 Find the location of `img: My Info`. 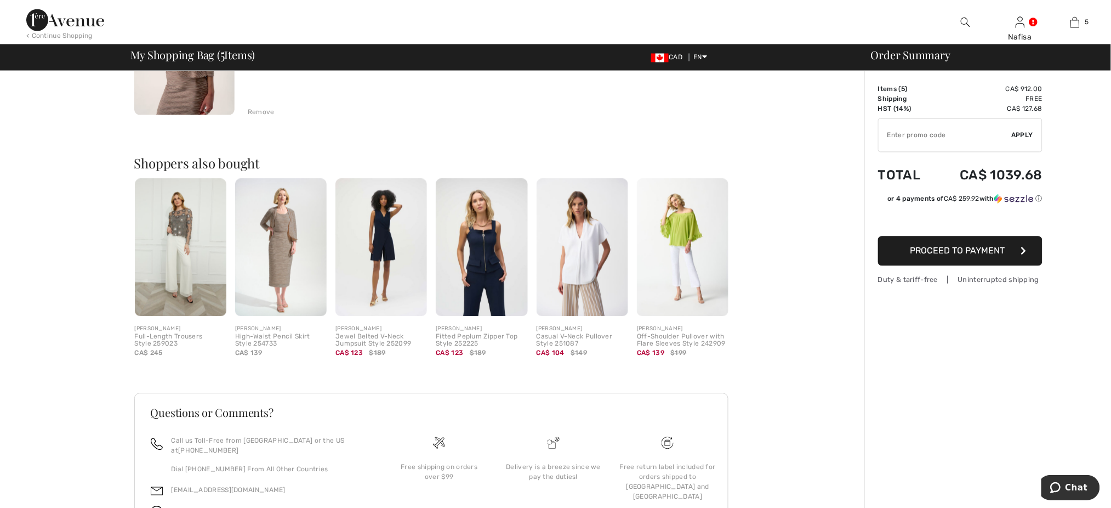

img: My Info is located at coordinates (1020, 22).